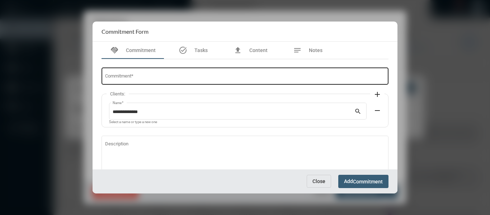 The width and height of the screenshot is (490, 215). What do you see at coordinates (363, 181) in the screenshot?
I see `button: AddCommitment` at bounding box center [363, 181].